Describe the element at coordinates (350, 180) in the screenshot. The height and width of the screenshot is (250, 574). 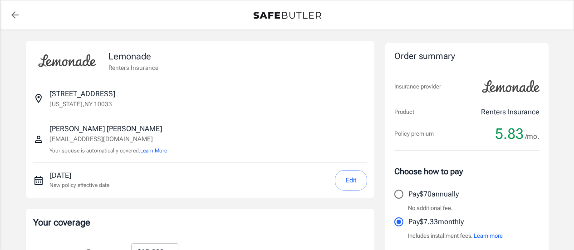
I see `button: Edit` at that location.